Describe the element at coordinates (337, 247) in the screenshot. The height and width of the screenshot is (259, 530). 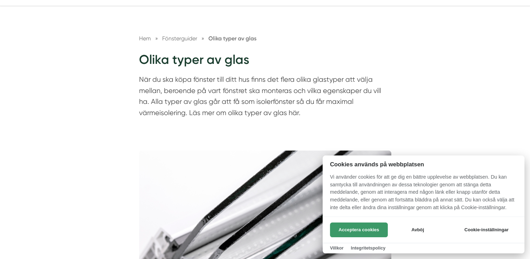
I see `a: Villkor` at that location.